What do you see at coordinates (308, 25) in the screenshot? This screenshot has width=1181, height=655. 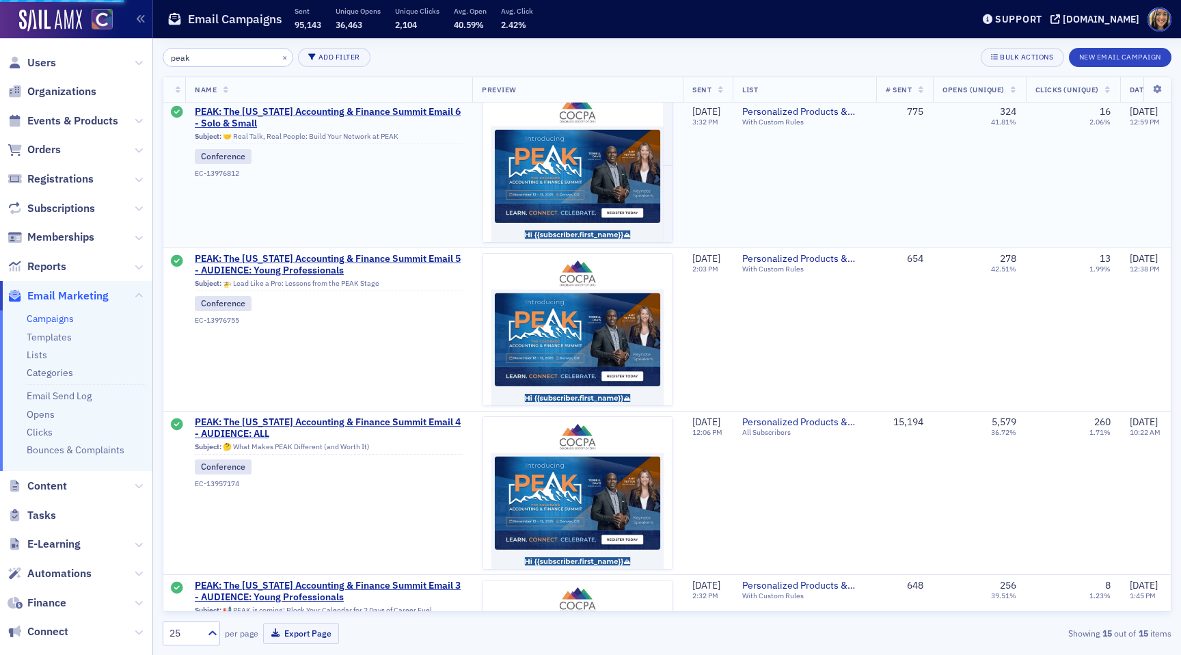 I see `span: 95,143` at bounding box center [308, 25].